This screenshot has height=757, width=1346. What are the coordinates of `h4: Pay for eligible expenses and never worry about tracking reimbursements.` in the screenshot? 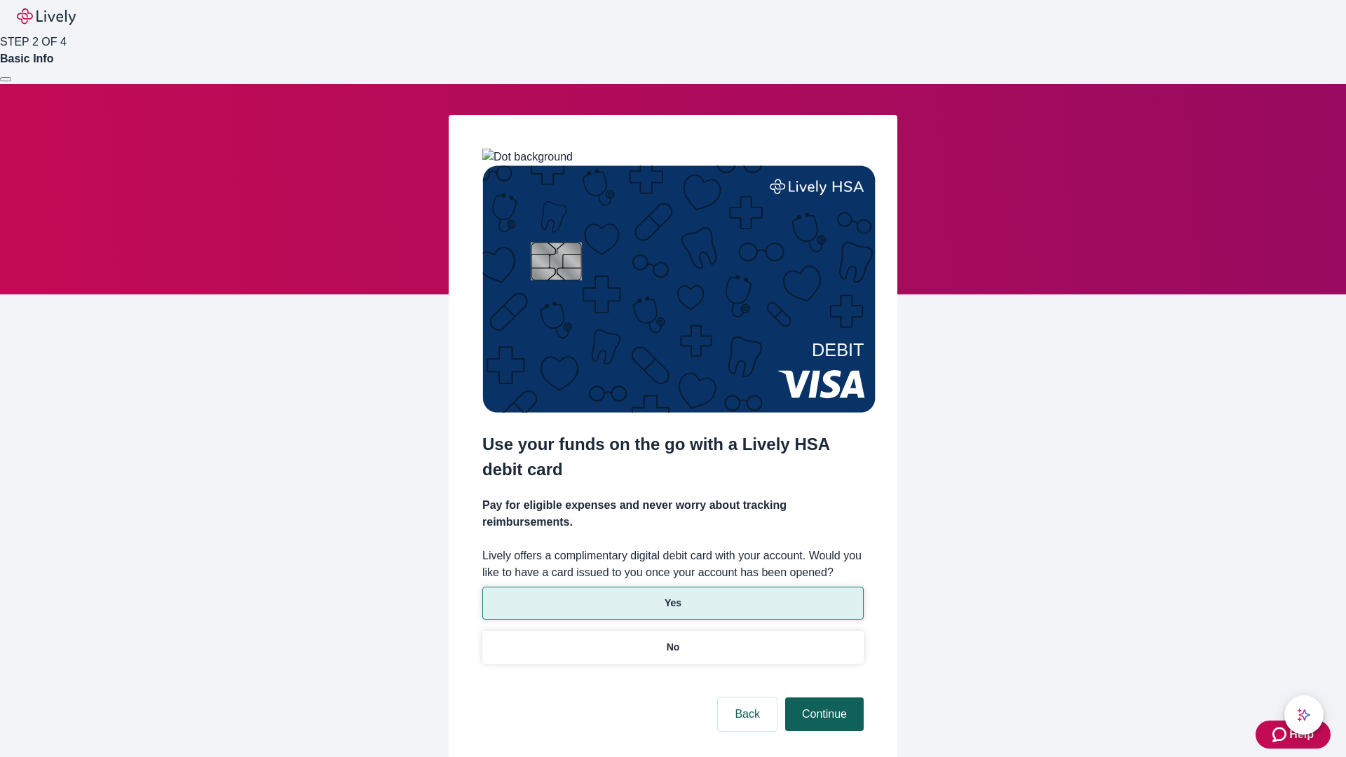 It's located at (673, 514).